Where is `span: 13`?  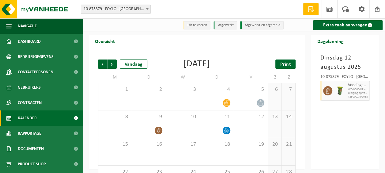
span: 13 is located at coordinates (275, 117).